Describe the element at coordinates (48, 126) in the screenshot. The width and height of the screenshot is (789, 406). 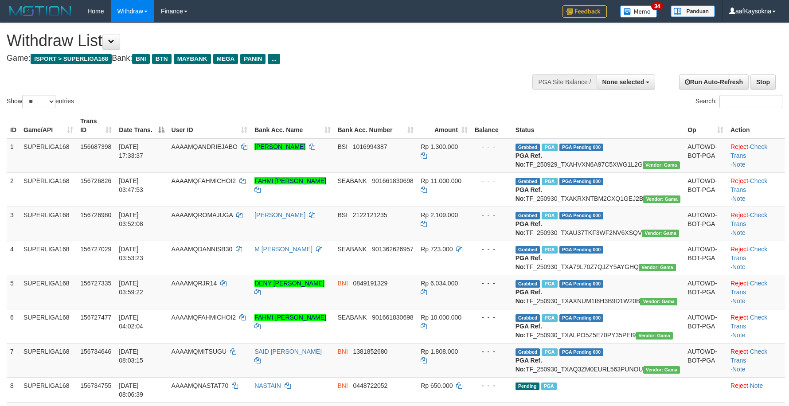
I see `th: Game/API: activate to sort column ascending` at that location.